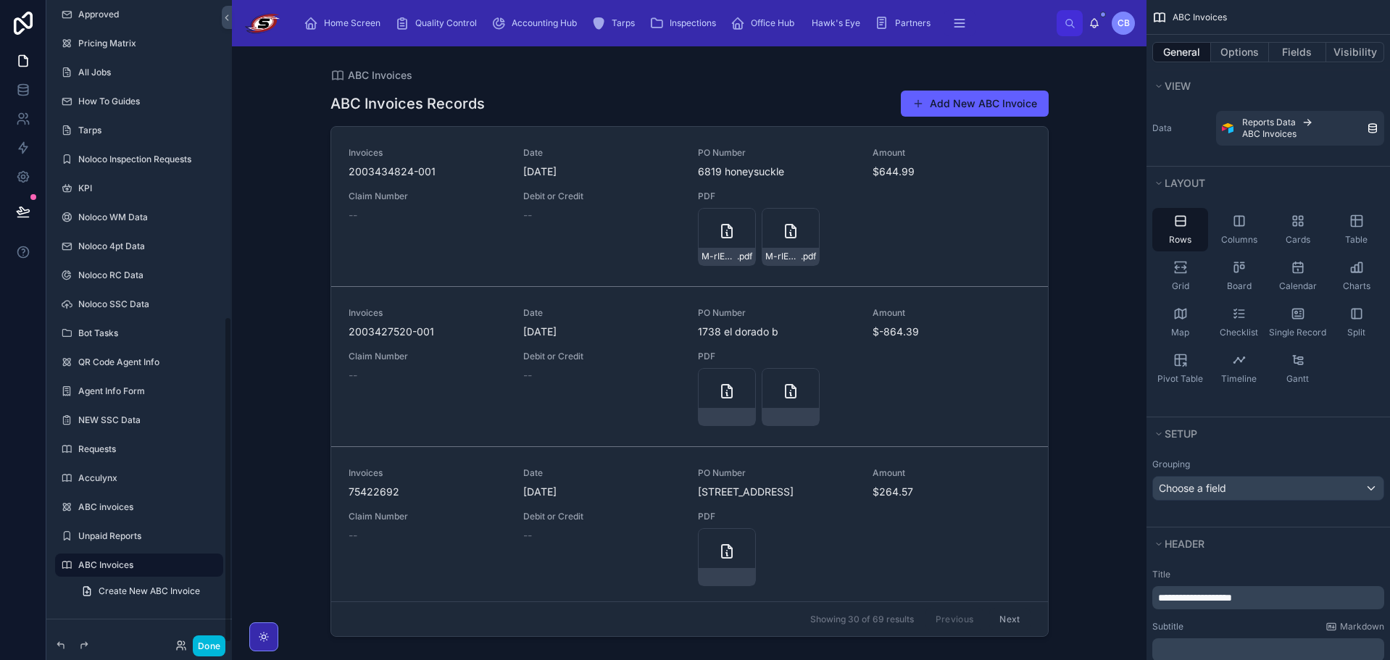  Describe the element at coordinates (1180, 230) in the screenshot. I see `button: Rows` at that location.